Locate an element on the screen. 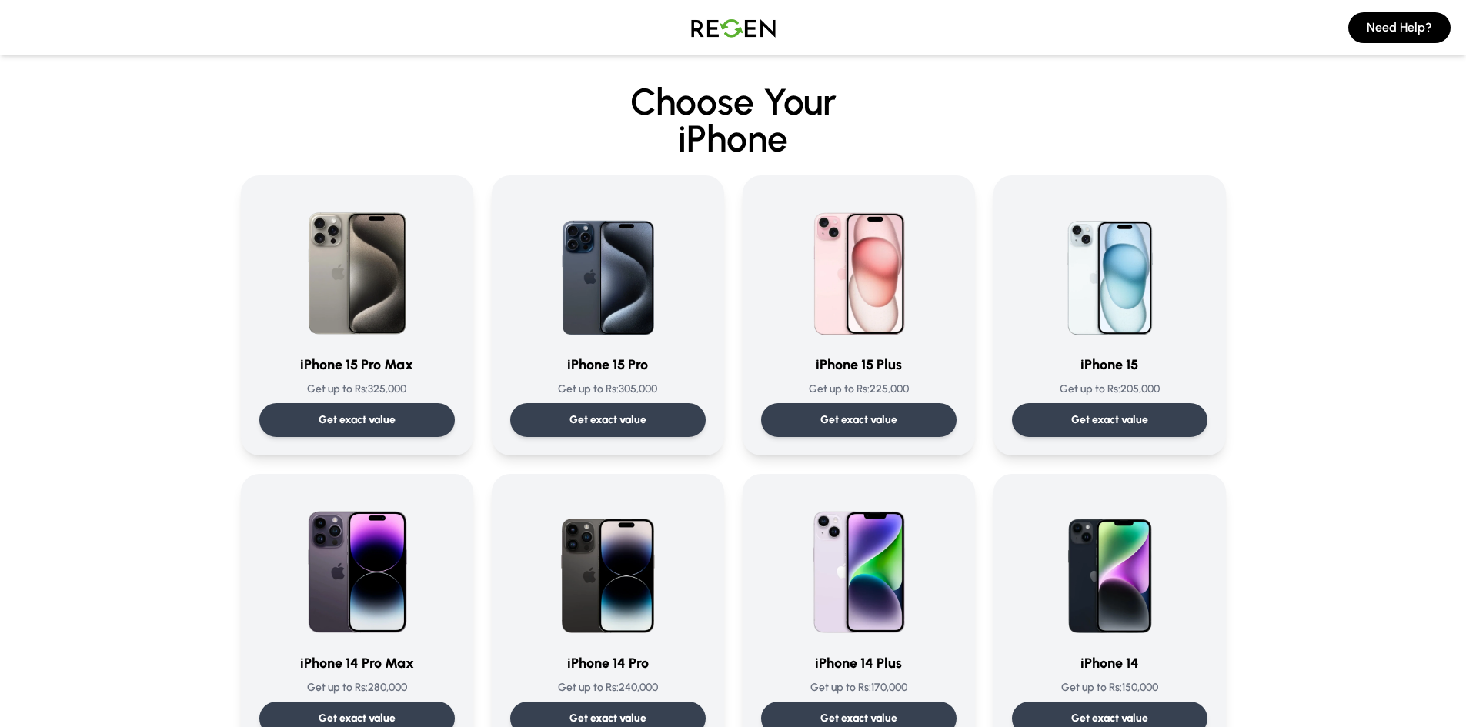  p: Get up to Rs: 305,000 is located at coordinates (608, 389).